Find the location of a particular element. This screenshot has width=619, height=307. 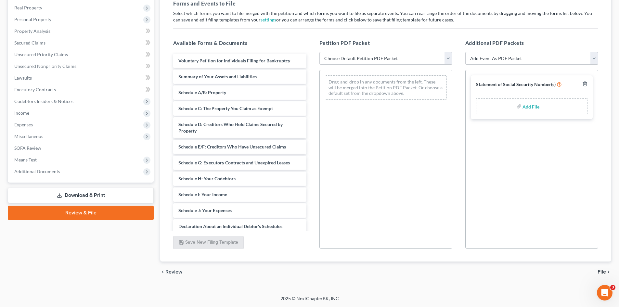

span: Schedule A/B: Property is located at coordinates (202, 92).